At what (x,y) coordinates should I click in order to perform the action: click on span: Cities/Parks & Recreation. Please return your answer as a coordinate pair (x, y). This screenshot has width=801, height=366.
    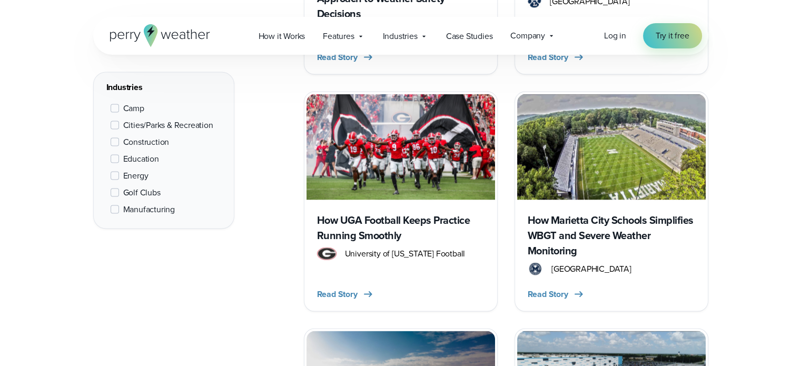
    Looking at the image, I should click on (168, 125).